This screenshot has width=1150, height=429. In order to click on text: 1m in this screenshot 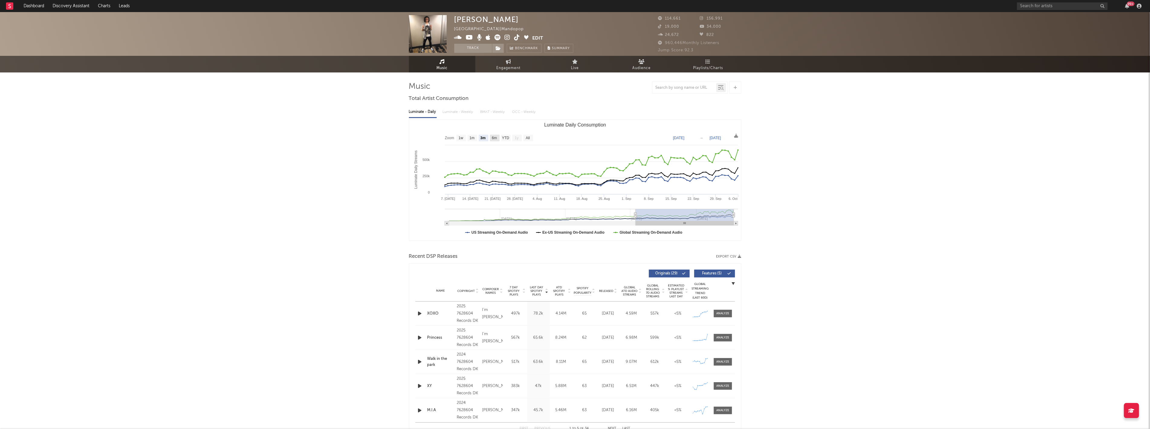, I will do `click(472, 138)`.